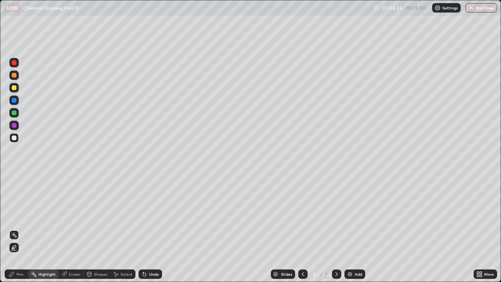 This screenshot has height=282, width=501. What do you see at coordinates (154, 274) in the screenshot?
I see `div: Undo` at bounding box center [154, 274].